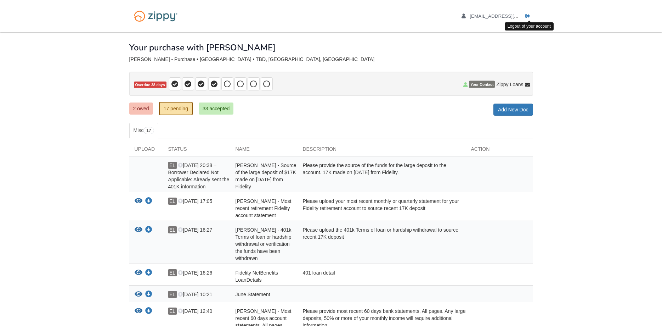 The image size is (662, 326). I want to click on img: Logo, so click(156, 16).